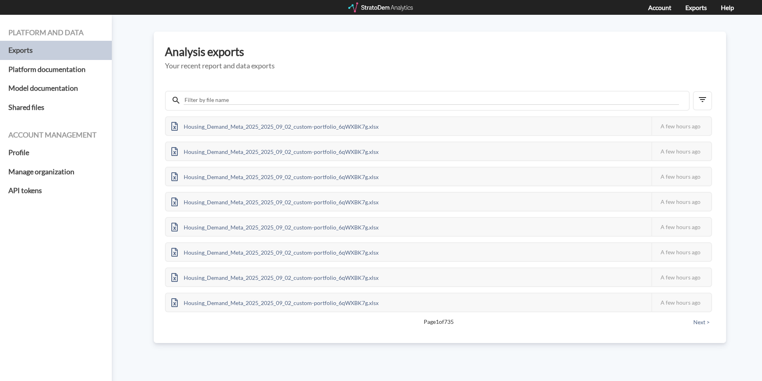 The width and height of the screenshot is (762, 381). I want to click on button: Next >, so click(701, 322).